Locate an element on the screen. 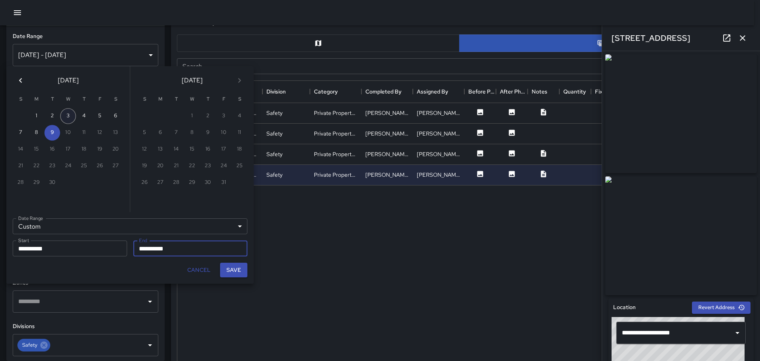 The image size is (760, 361). button: 4 is located at coordinates (84, 116).